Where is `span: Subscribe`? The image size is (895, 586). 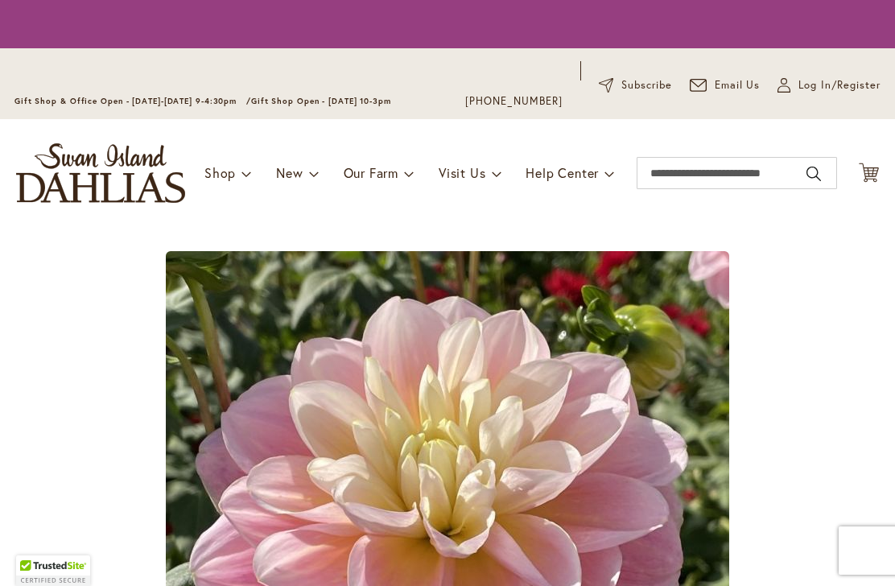
span: Subscribe is located at coordinates (646, 85).